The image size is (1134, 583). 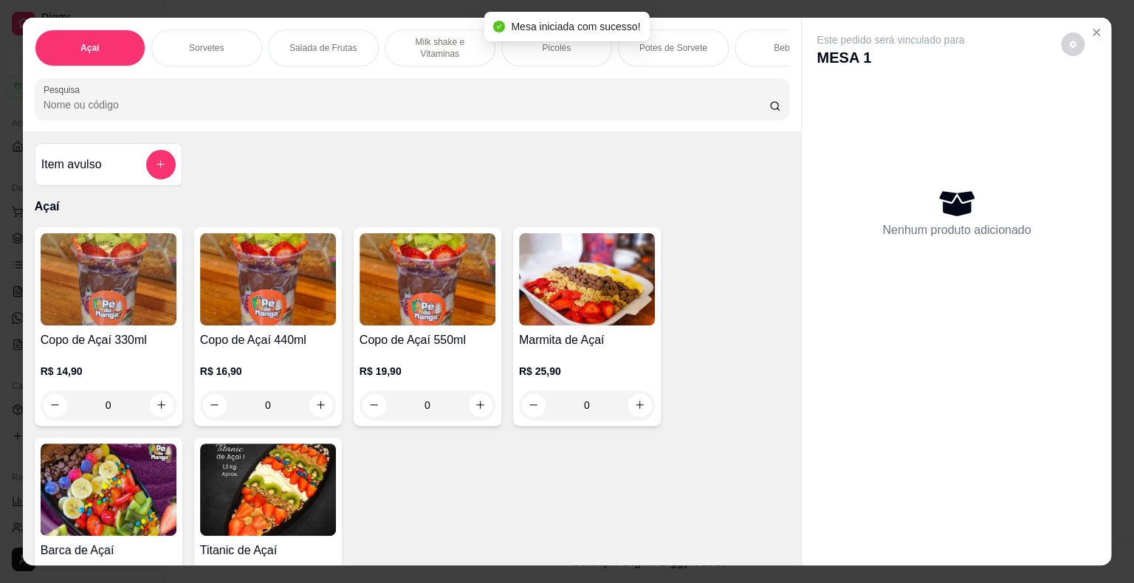 What do you see at coordinates (499, 27) in the screenshot?
I see `span: check-circle` at bounding box center [499, 27].